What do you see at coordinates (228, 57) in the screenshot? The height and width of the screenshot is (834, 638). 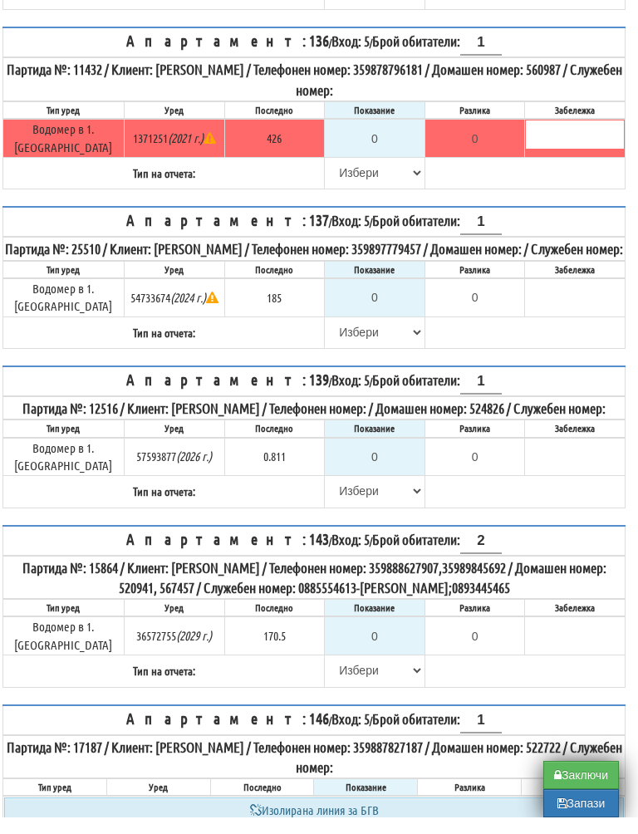 I see `span: Апартамент: 136` at bounding box center [228, 57].